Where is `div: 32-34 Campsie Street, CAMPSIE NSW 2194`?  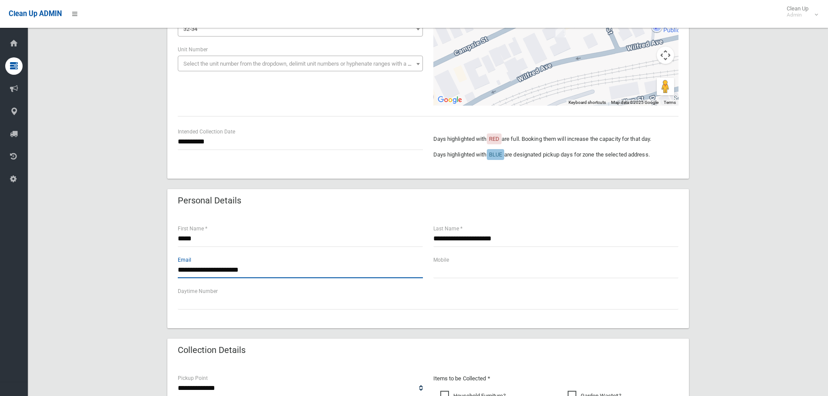 div: 32-34 Campsie Street, CAMPSIE NSW 2194 is located at coordinates (560, 30).